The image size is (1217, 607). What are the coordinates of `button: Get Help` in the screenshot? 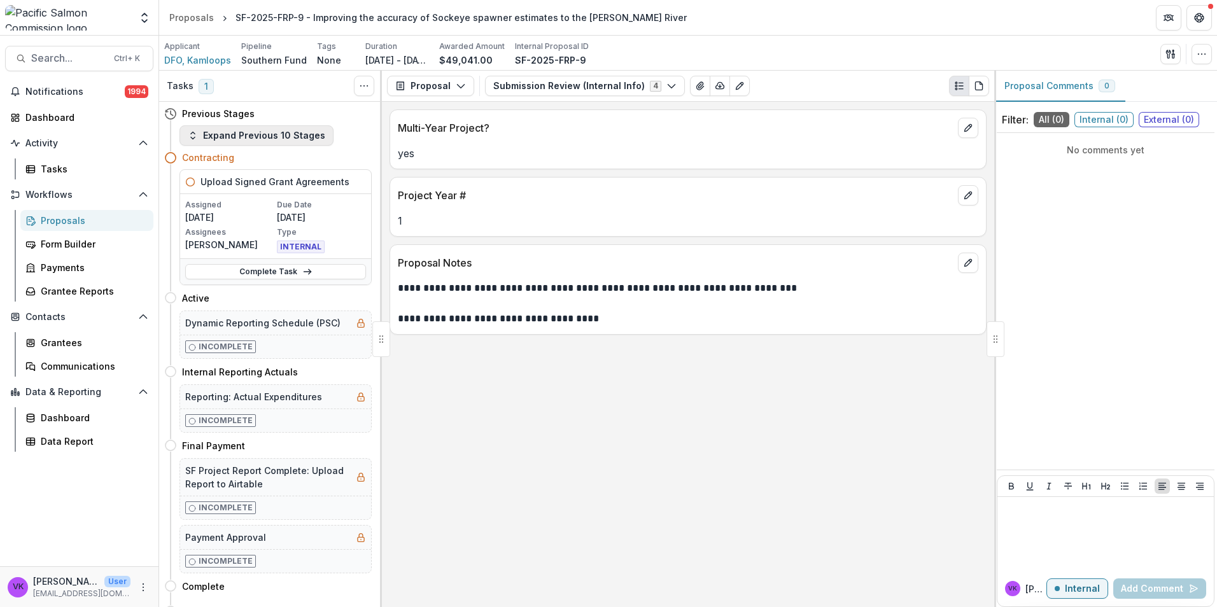 It's located at (1199, 18).